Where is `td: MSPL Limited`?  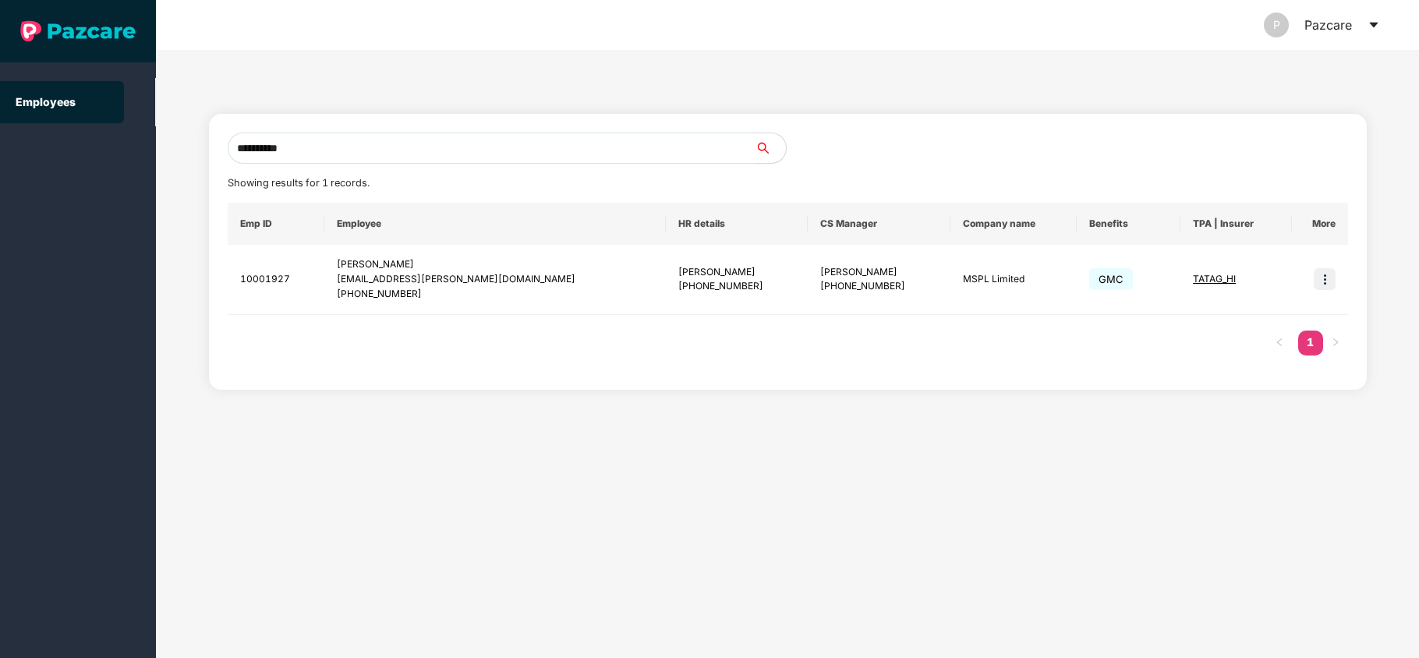 td: MSPL Limited is located at coordinates (1014, 280).